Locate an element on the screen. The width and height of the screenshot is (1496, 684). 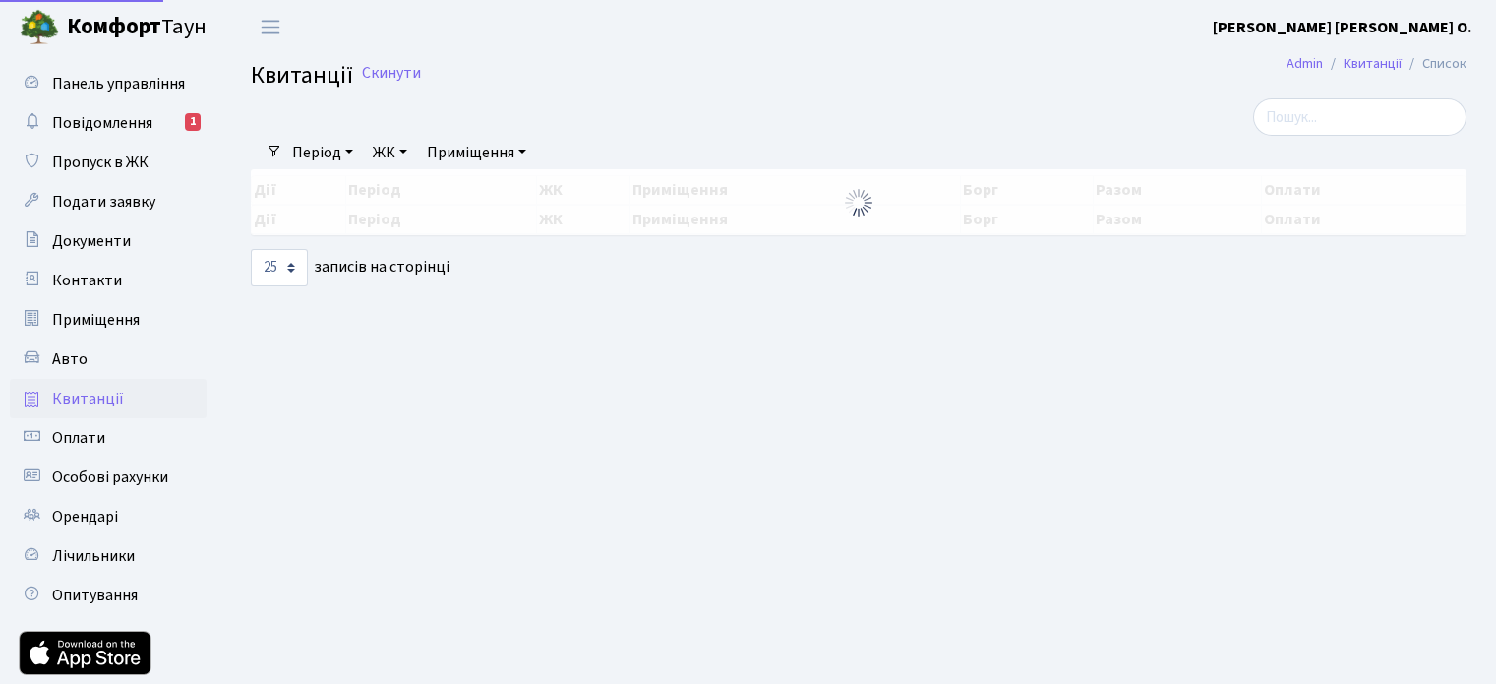
span: Лічильники is located at coordinates (93, 556).